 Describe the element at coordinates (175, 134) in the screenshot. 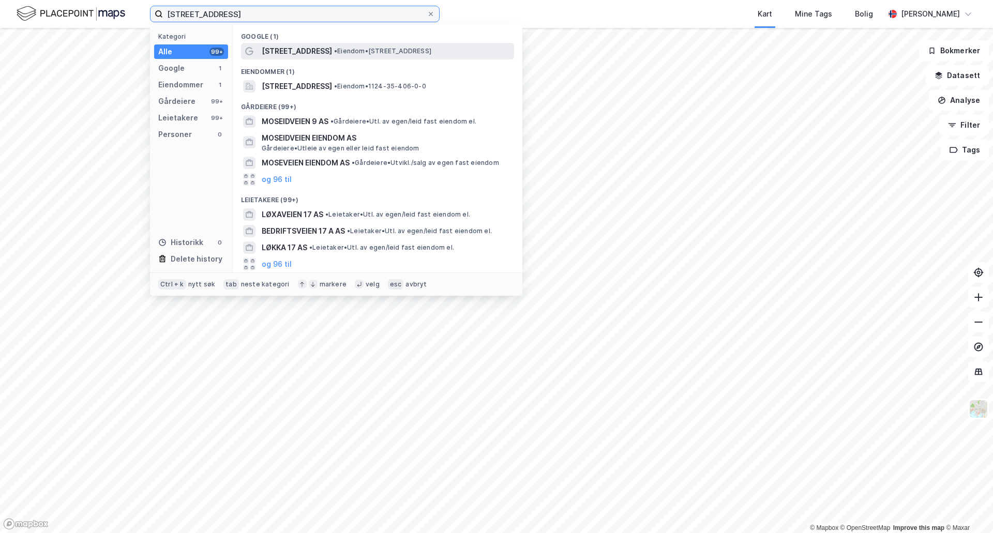

I see `div: Personer` at that location.